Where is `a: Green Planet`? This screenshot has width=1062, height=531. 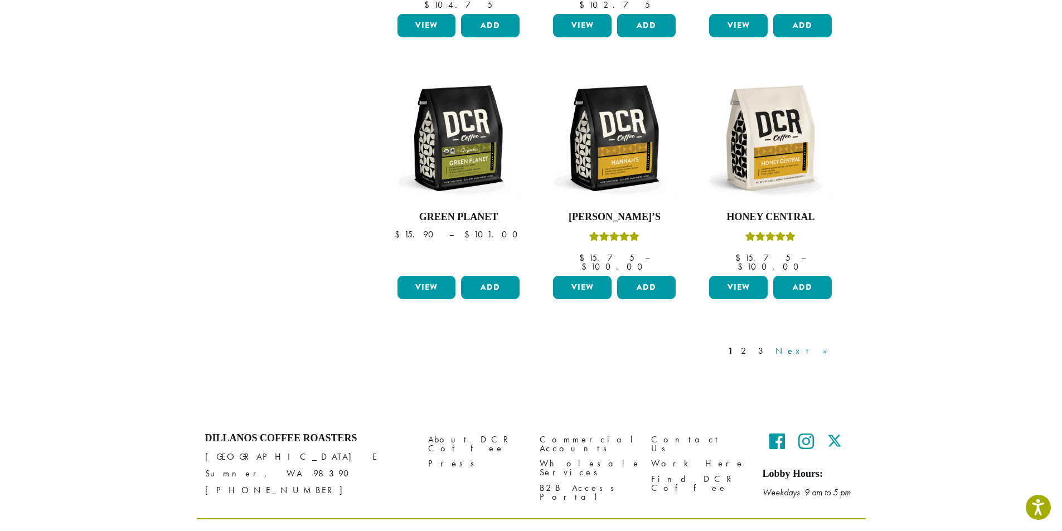
a: Green Planet is located at coordinates (459, 173).